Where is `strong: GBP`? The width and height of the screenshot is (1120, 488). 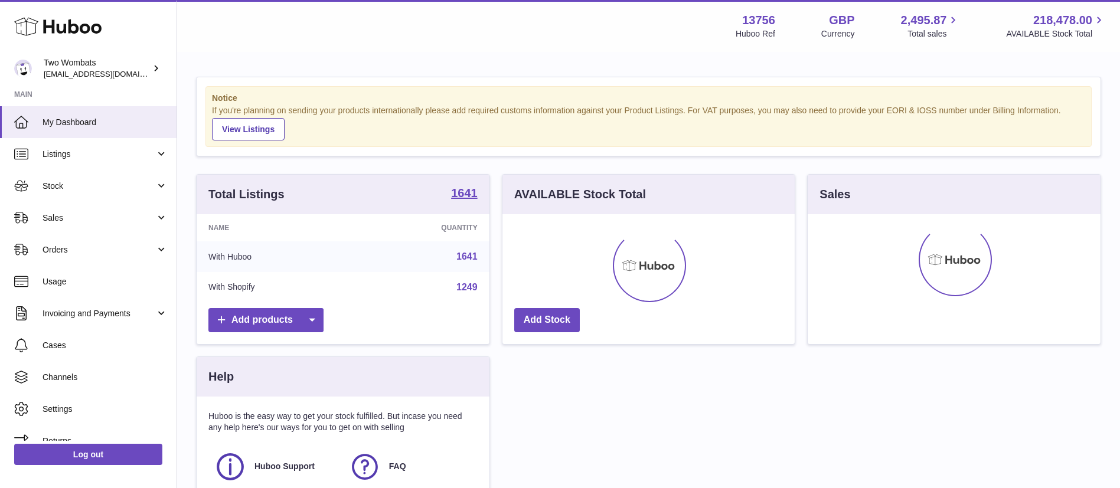
strong: GBP is located at coordinates (842, 20).